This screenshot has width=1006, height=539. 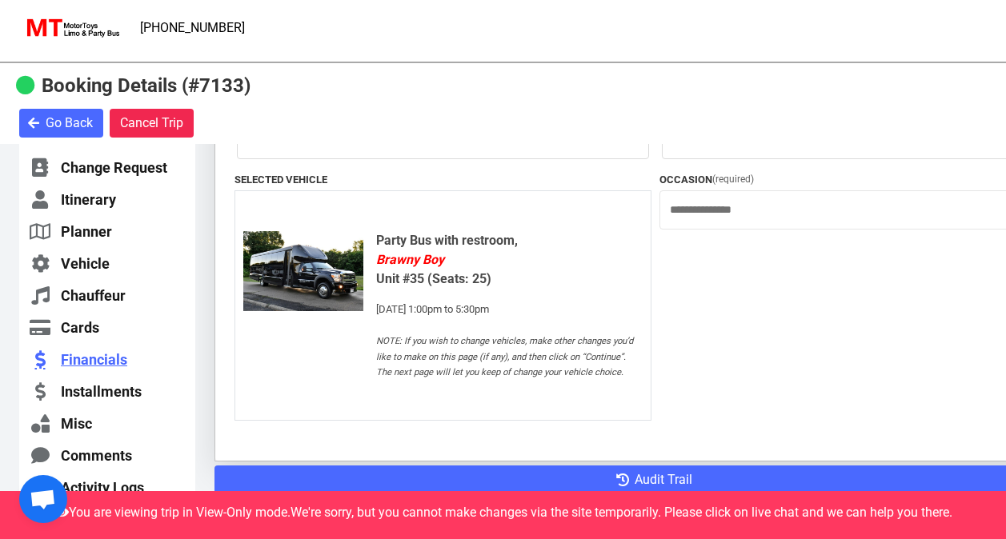 What do you see at coordinates (107, 231) in the screenshot?
I see `a: Planner` at bounding box center [107, 231].